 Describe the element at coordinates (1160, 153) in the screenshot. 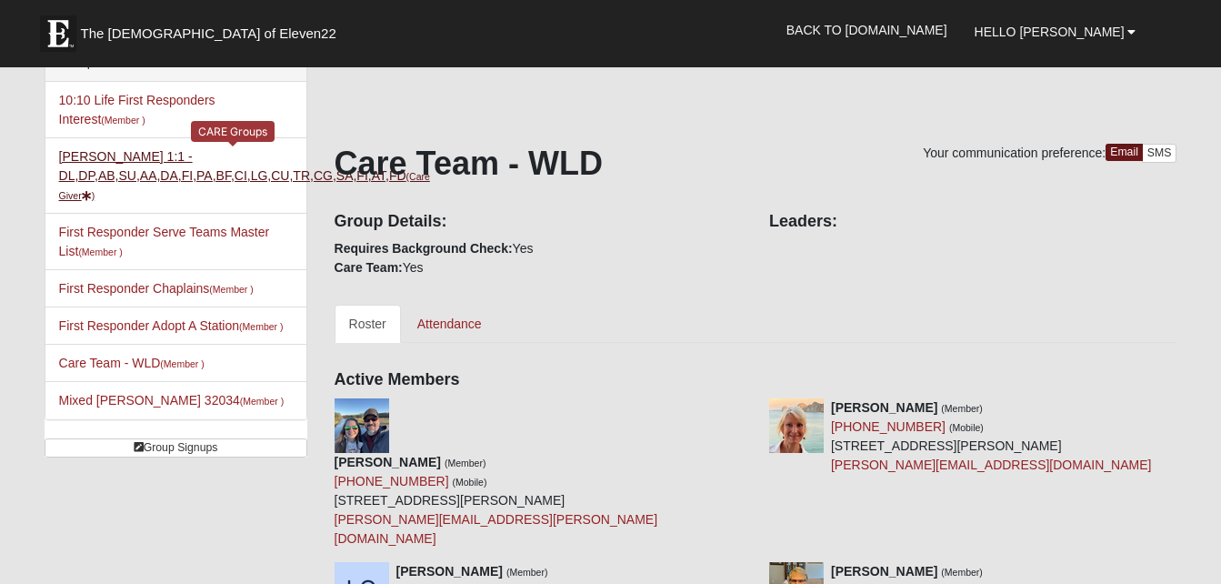

I see `a: SMS` at that location.